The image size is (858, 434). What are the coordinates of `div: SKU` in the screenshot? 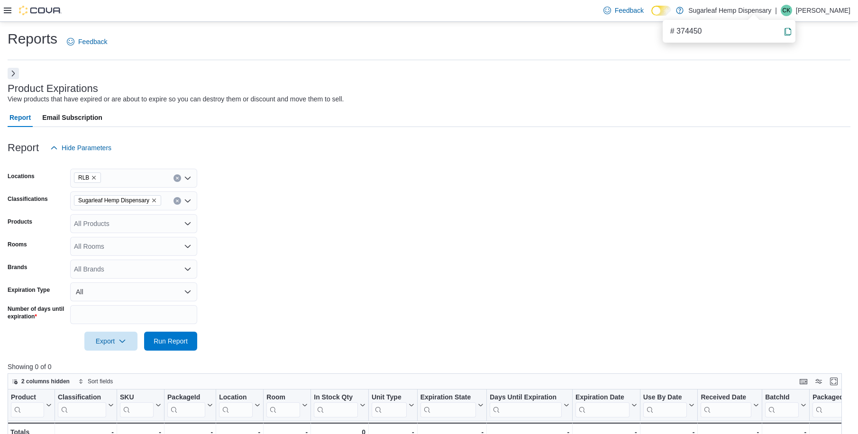 It's located at (136, 397).